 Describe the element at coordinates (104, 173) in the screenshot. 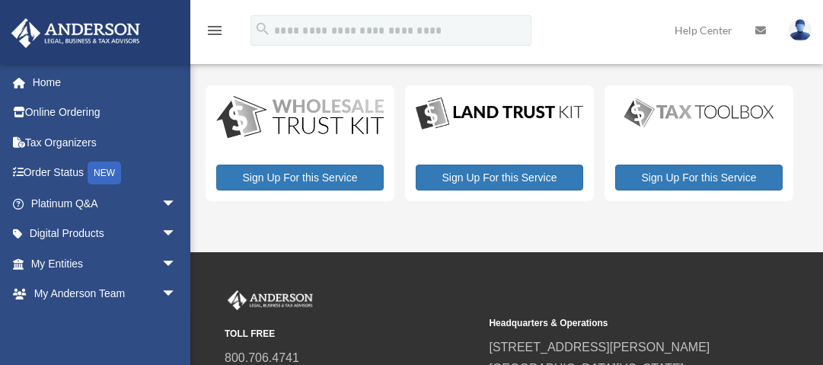

I see `div: NEW` at that location.